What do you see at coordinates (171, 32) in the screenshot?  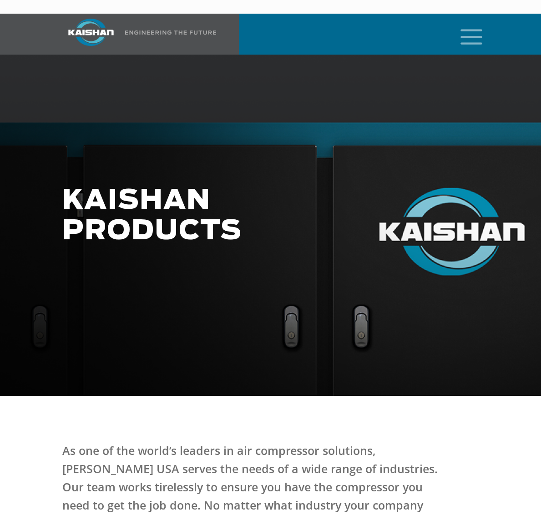 I see `img: Engineering the future` at bounding box center [171, 32].